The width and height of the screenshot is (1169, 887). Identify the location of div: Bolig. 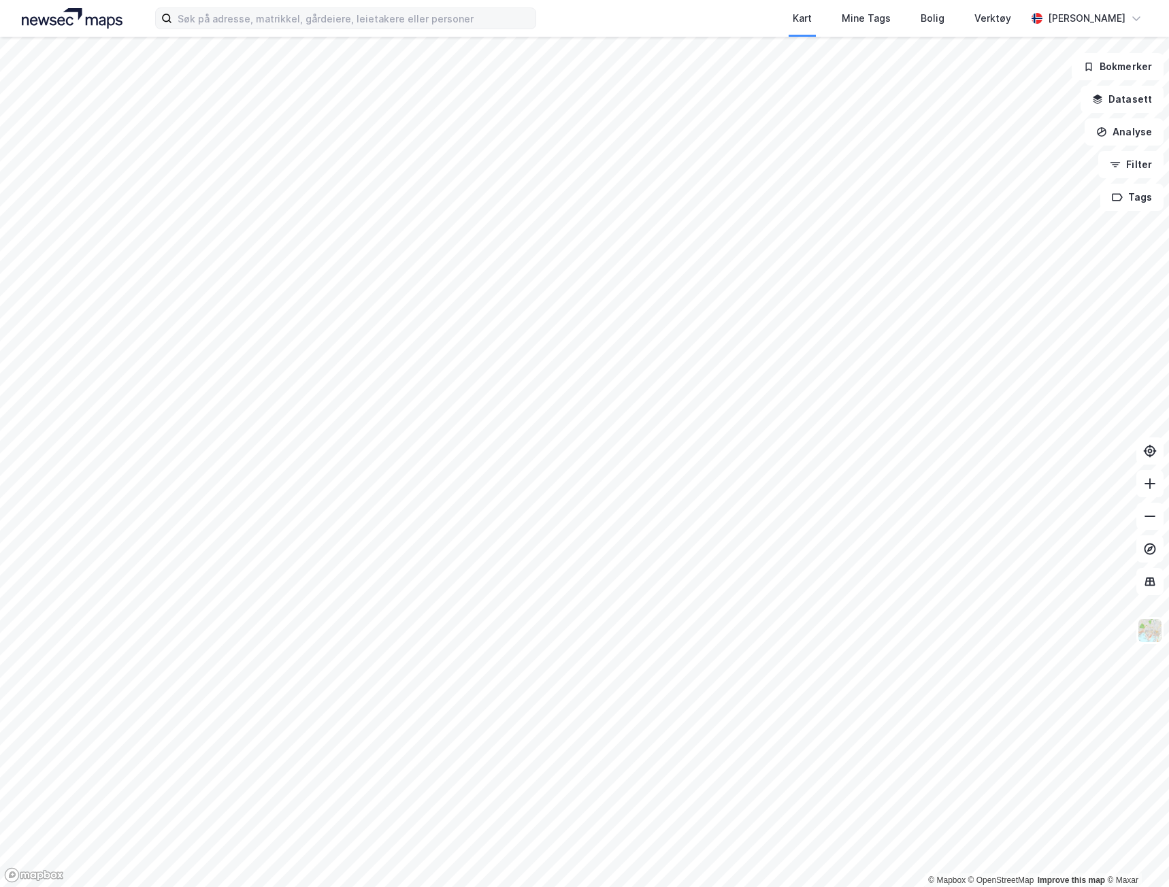
(932, 18).